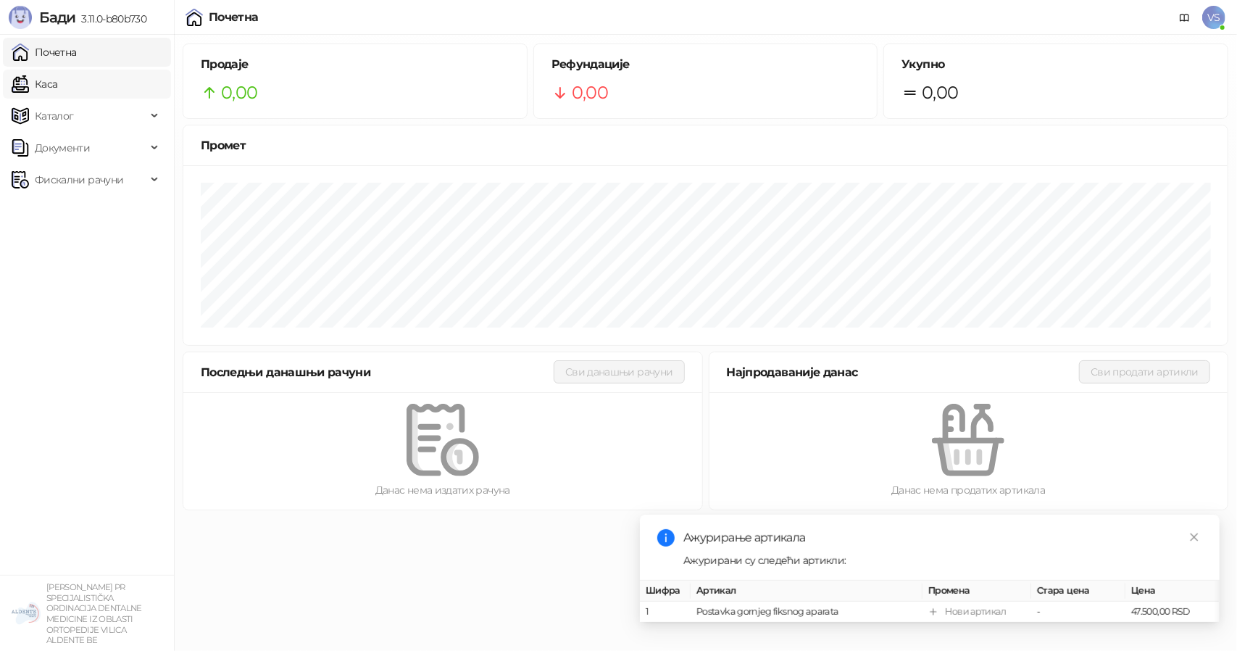 The image size is (1237, 651). Describe the element at coordinates (79, 180) in the screenshot. I see `span: Фискални рачуни` at that location.